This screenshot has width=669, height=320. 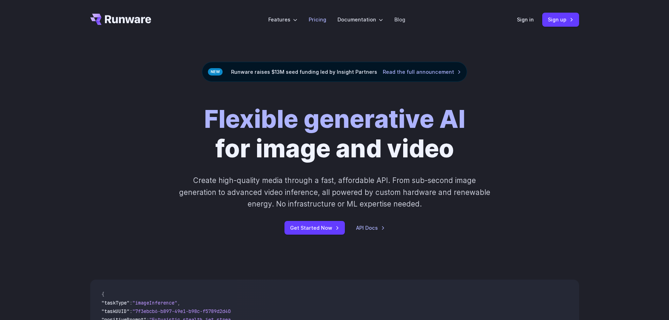 What do you see at coordinates (283, 19) in the screenshot?
I see `label: Features` at bounding box center [283, 19].